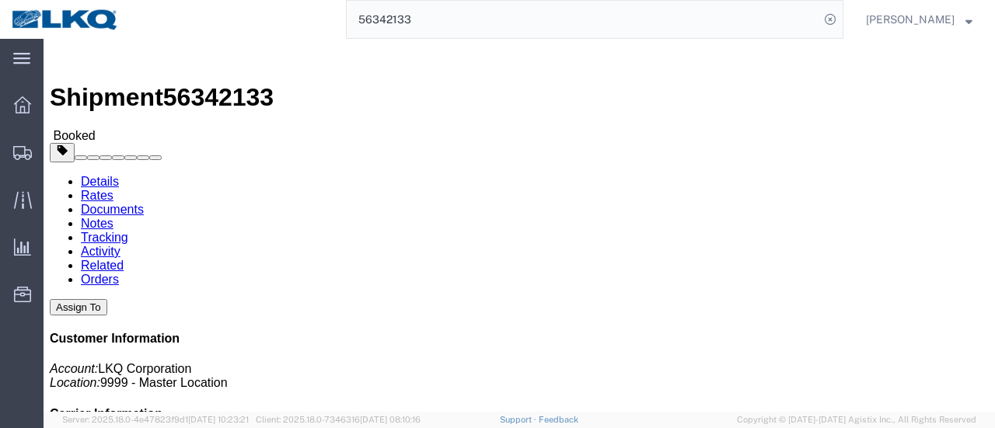 Image resolution: width=995 pixels, height=428 pixels. What do you see at coordinates (338, 420) in the screenshot?
I see `span: Client: 2025.18.0-7346316` at bounding box center [338, 420].